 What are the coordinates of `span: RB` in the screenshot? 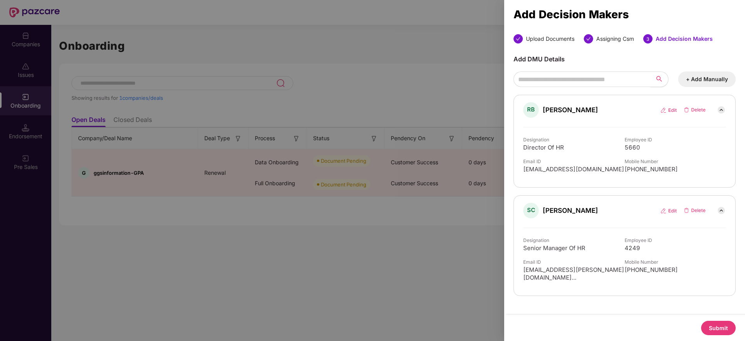 It's located at (531, 110).